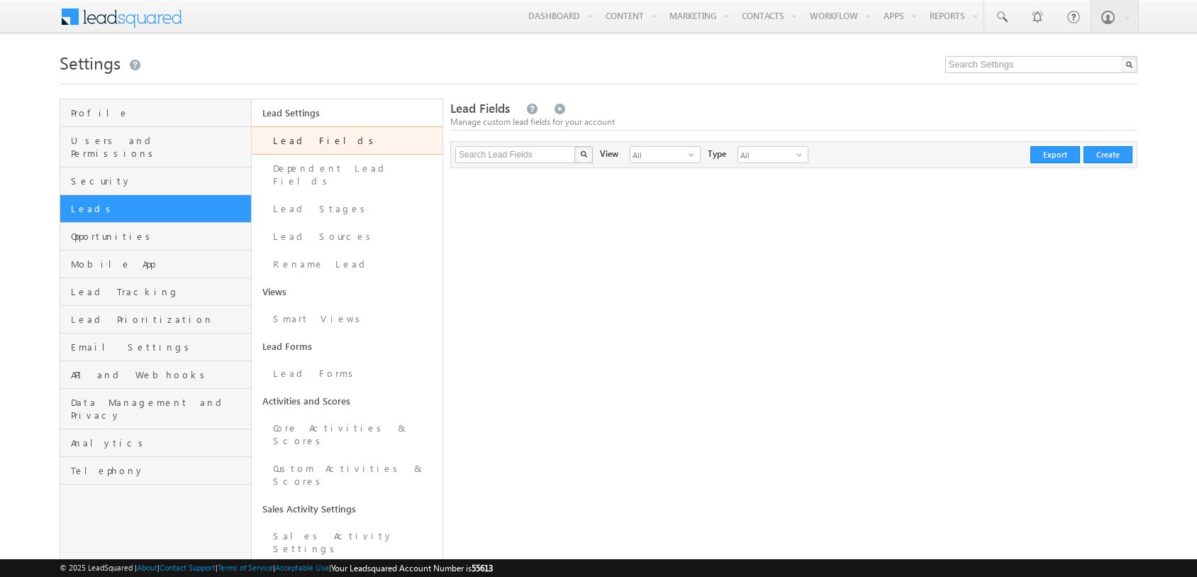 This screenshot has height=577, width=1197. What do you see at coordinates (159, 236) in the screenshot?
I see `span: Opportunities` at bounding box center [159, 236].